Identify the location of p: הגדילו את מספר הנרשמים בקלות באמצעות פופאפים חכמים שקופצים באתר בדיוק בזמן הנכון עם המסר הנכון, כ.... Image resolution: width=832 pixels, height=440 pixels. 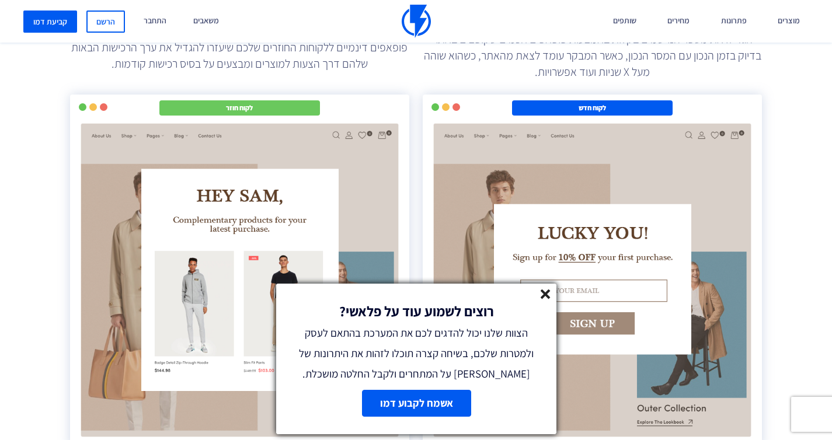
(592, 55).